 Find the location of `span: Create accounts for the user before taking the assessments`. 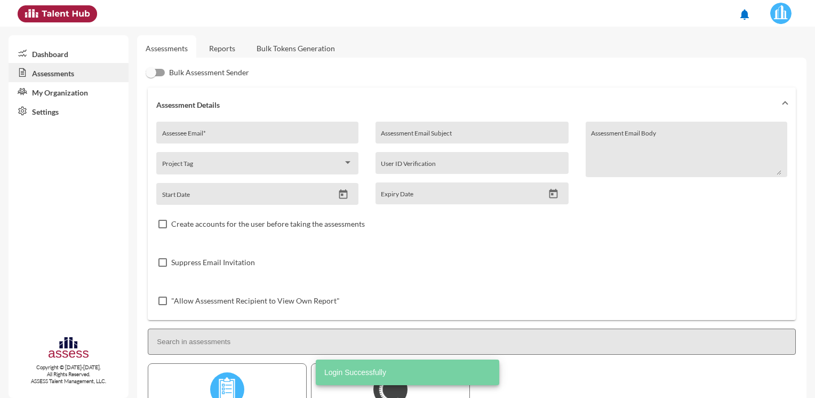

span: Create accounts for the user before taking the assessments is located at coordinates (268, 224).